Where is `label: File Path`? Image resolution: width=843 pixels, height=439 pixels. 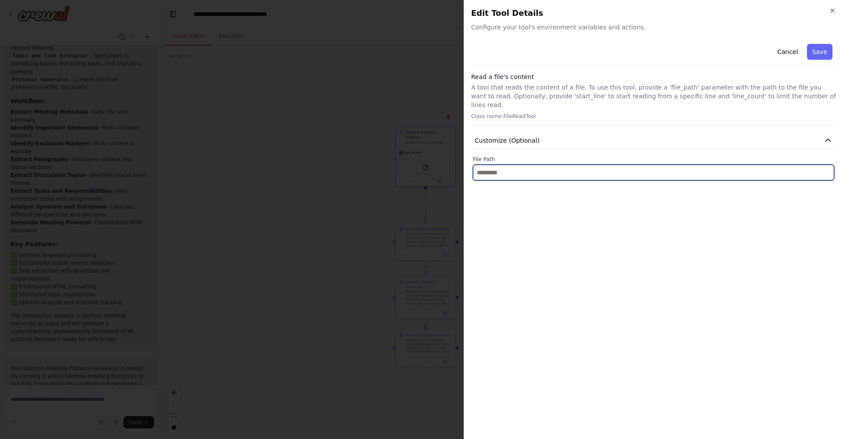
label: File Path is located at coordinates (654, 159).